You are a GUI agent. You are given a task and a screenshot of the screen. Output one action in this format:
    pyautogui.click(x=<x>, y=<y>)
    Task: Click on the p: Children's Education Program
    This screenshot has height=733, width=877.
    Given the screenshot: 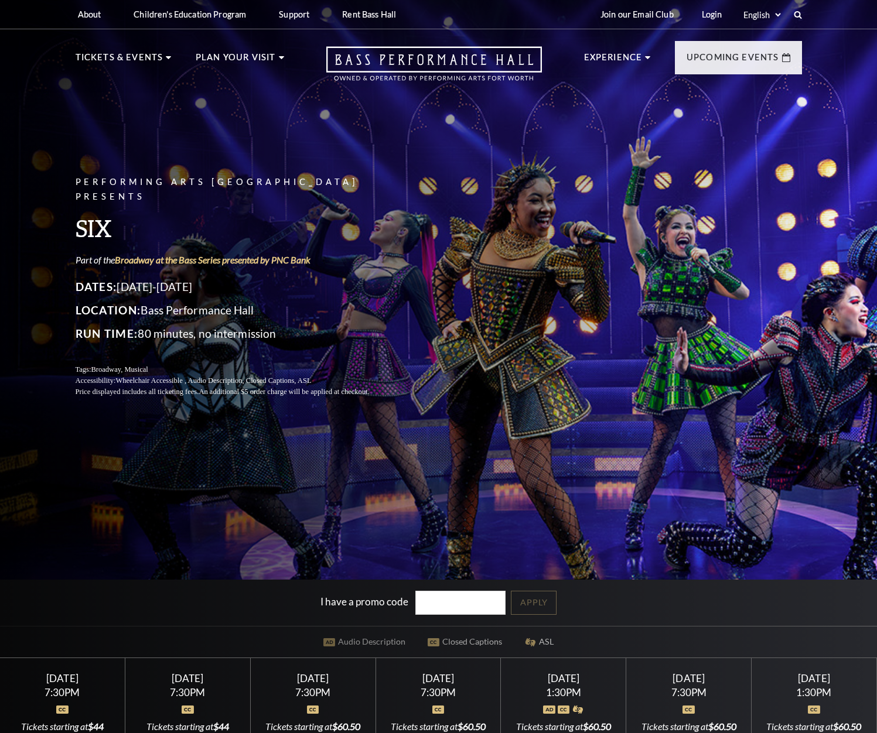 What is the action you would take?
    pyautogui.click(x=190, y=14)
    